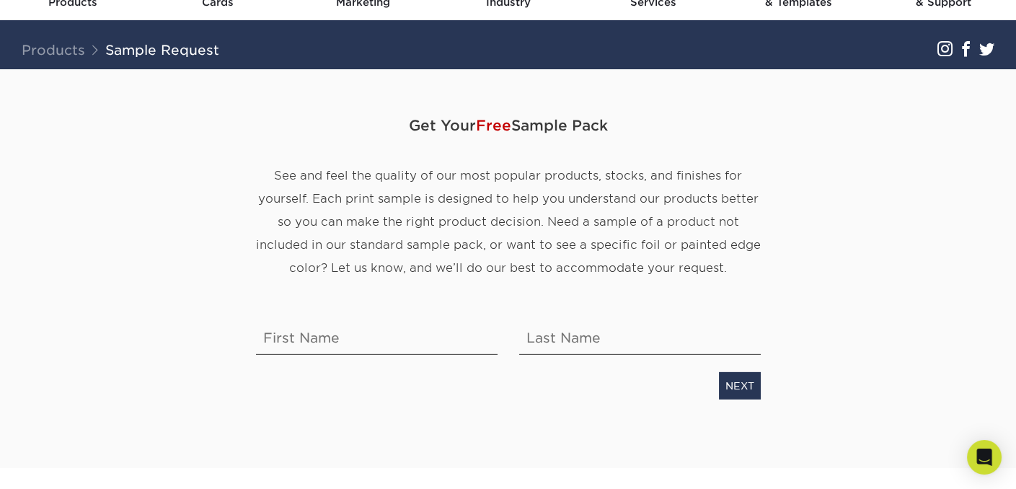  I want to click on a: Products, so click(53, 50).